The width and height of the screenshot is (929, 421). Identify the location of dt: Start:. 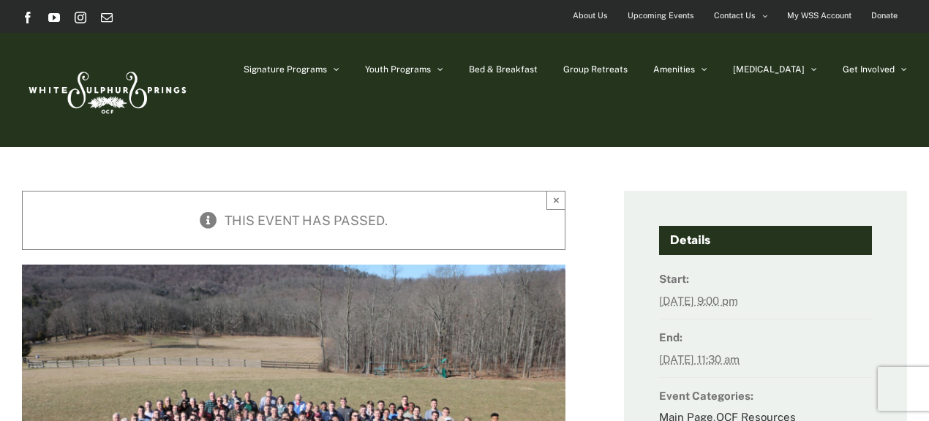
(765, 279).